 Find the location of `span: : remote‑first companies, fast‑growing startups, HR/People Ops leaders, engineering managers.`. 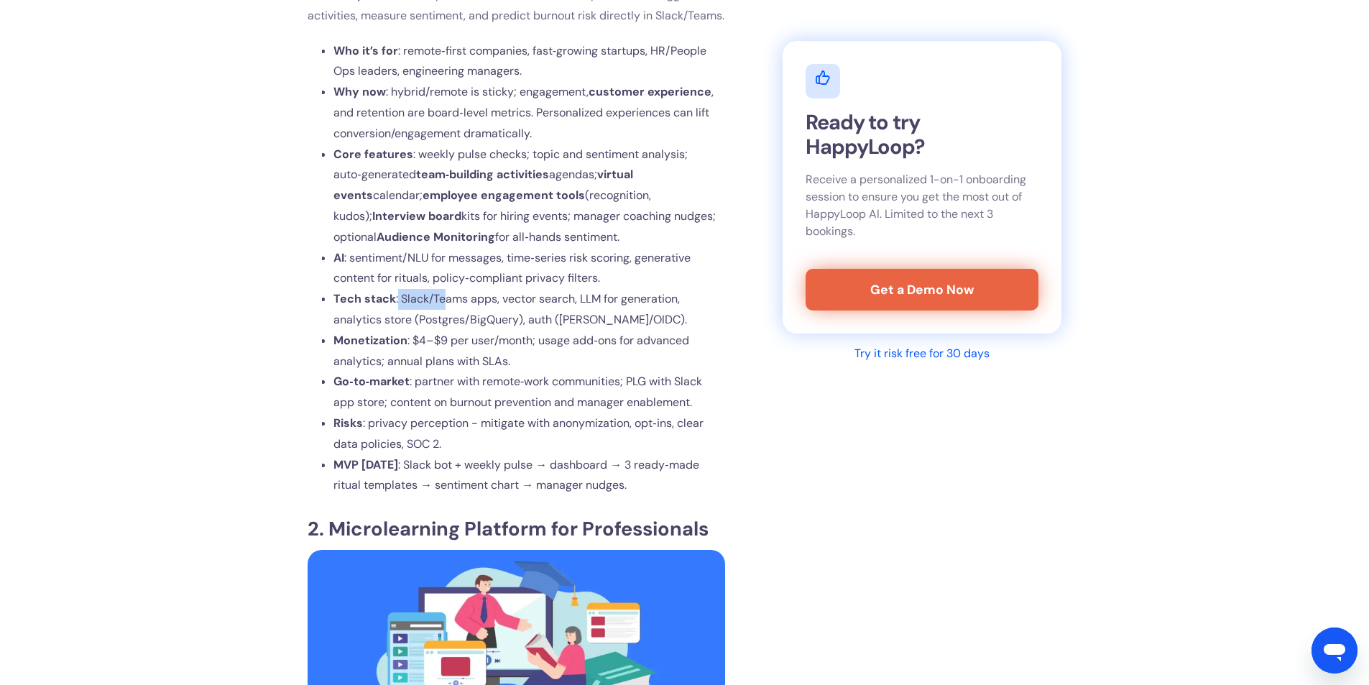

span: : remote‑first companies, fast‑growing startups, HR/People Ops leaders, engineering managers. is located at coordinates (520, 61).